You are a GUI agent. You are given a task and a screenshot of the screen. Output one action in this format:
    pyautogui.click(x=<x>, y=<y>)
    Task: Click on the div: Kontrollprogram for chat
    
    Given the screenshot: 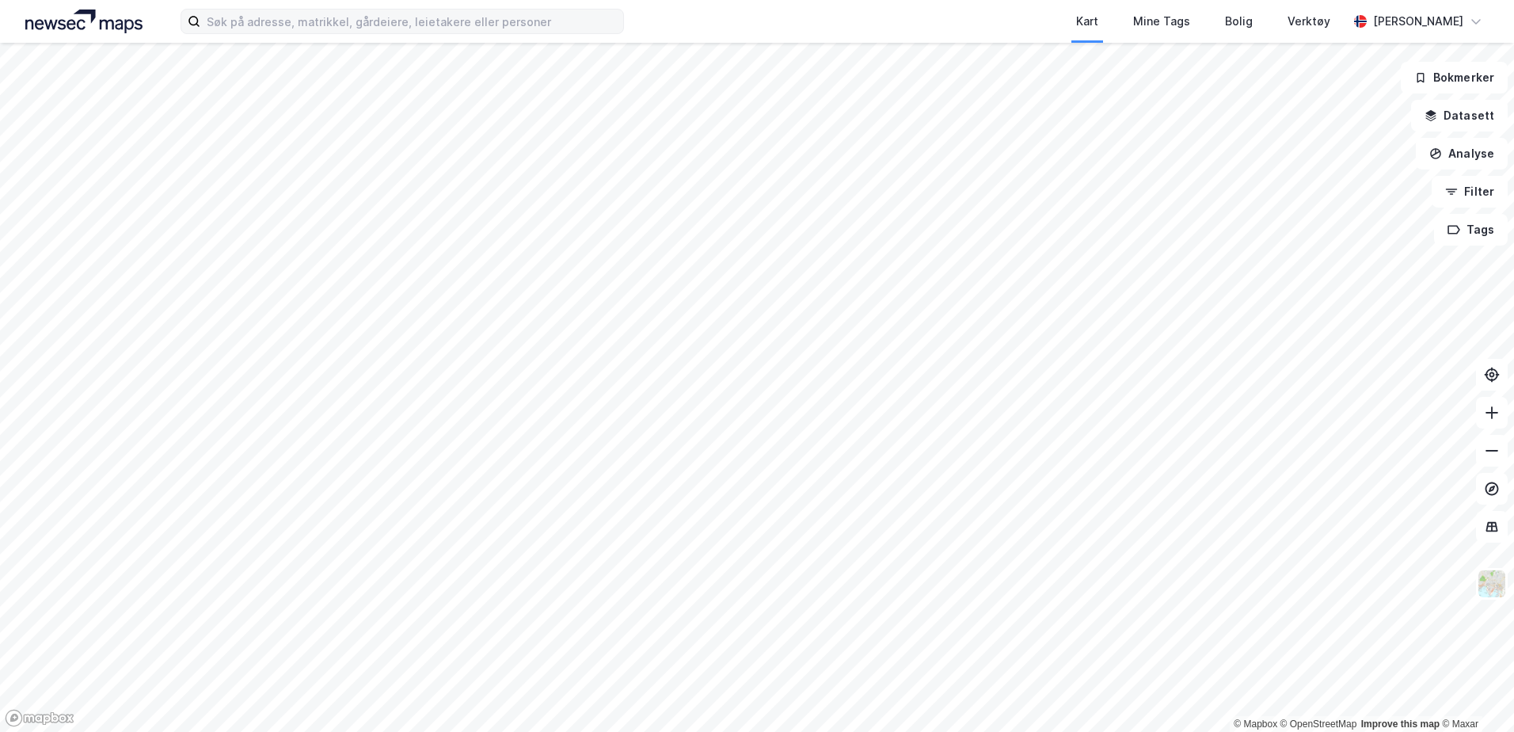 What is the action you would take?
    pyautogui.click(x=1475, y=694)
    